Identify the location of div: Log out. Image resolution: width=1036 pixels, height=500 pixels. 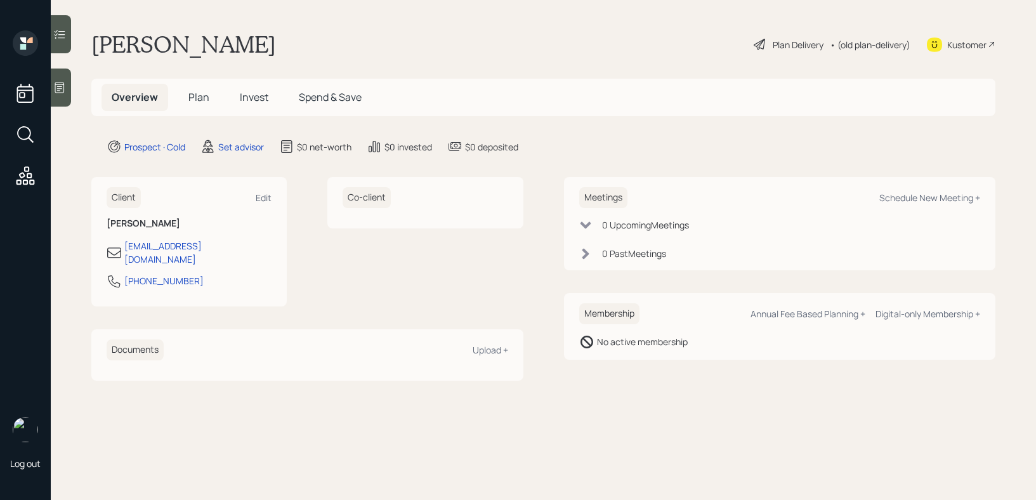
(25, 463).